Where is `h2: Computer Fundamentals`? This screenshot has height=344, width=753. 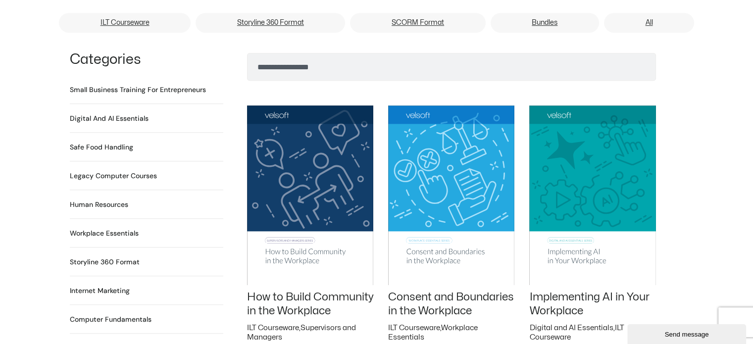
h2: Computer Fundamentals is located at coordinates (110, 319).